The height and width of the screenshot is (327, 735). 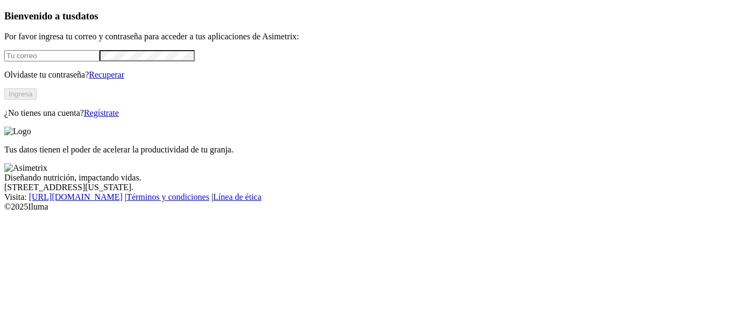 What do you see at coordinates (107, 74) in the screenshot?
I see `a: Recuperar` at bounding box center [107, 74].